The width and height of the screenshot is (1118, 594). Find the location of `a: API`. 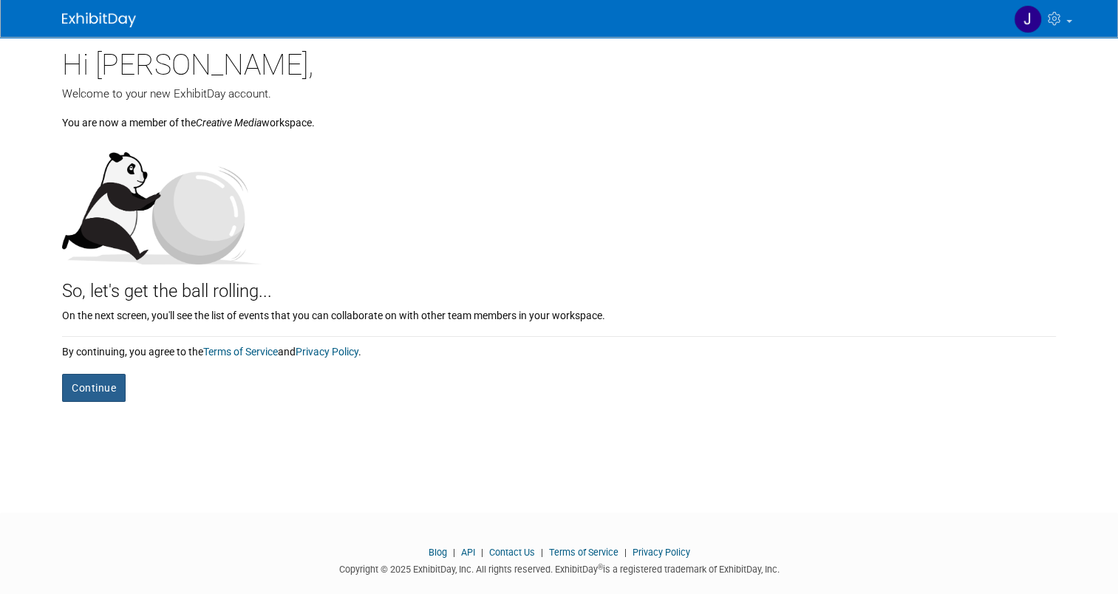

a: API is located at coordinates (468, 552).